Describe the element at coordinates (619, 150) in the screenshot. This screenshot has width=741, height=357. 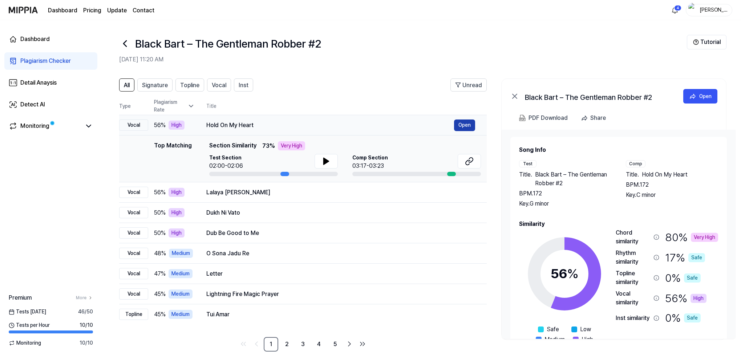
I see `h2: Song Info` at that location.